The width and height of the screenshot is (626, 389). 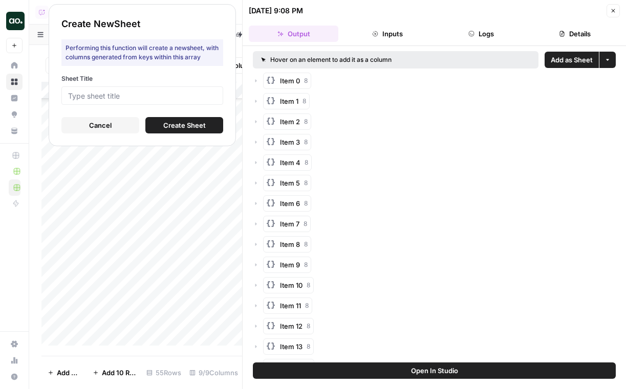 I want to click on div: 55 Rows, so click(x=164, y=373).